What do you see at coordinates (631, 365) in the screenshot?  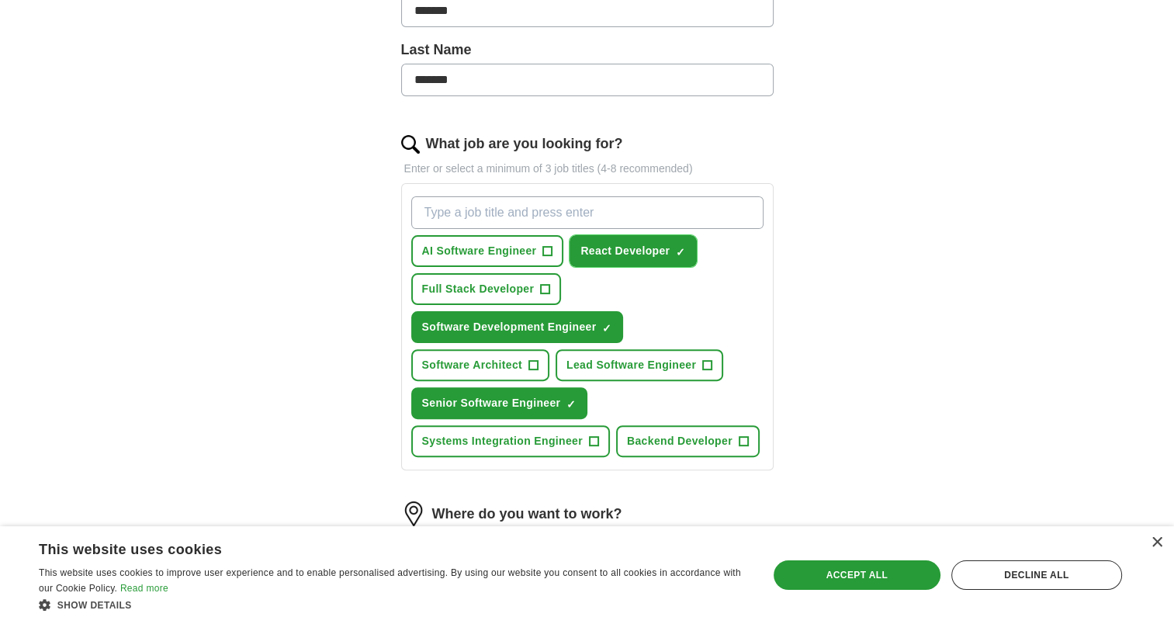 I see `span: Lead Software Engineer` at bounding box center [631, 365].